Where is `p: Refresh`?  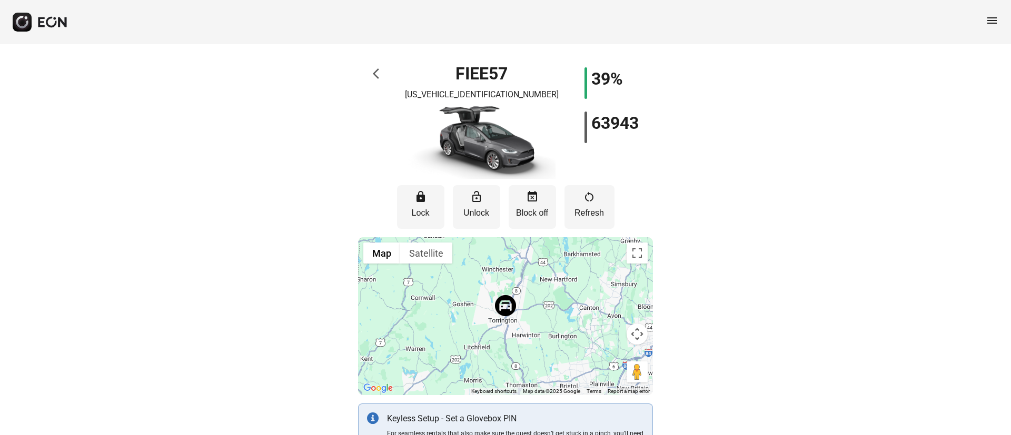 p: Refresh is located at coordinates (589, 213).